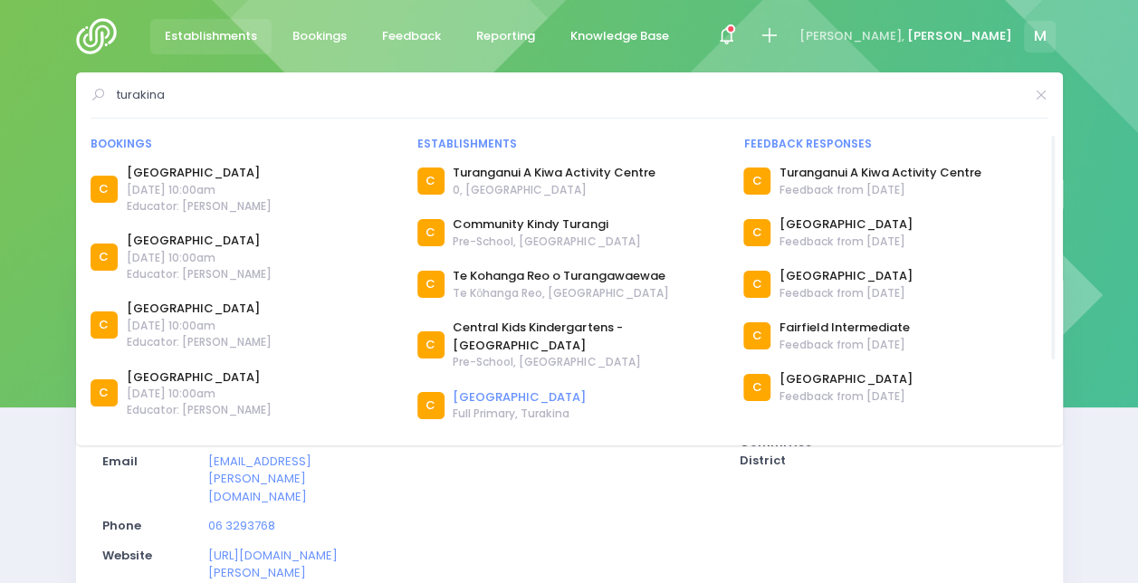 The height and width of the screenshot is (583, 1138). I want to click on span: Knowledge Base, so click(619, 36).